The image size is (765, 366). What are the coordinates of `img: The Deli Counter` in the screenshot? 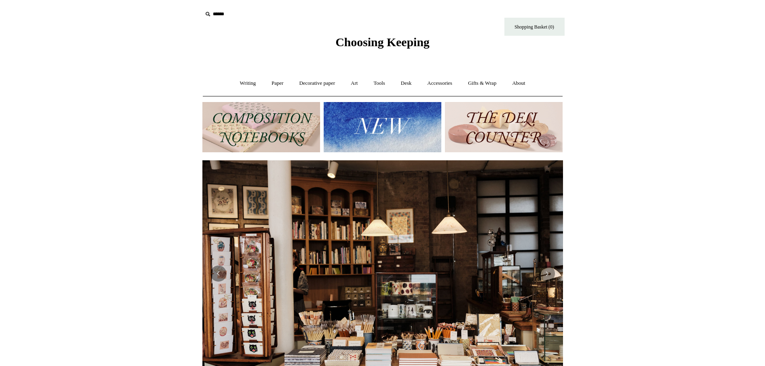 It's located at (504, 127).